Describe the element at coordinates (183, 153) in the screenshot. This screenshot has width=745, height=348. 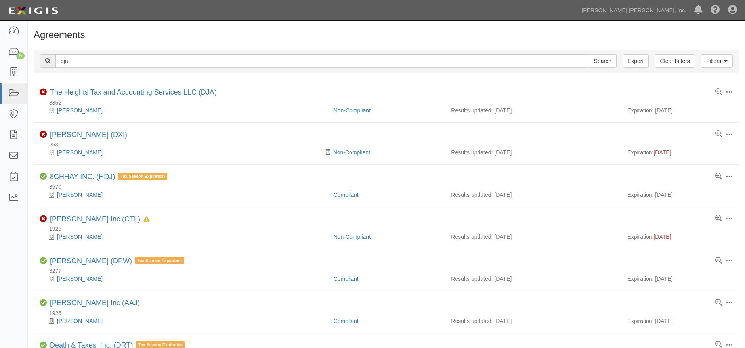
I see `div: John Dean` at that location.